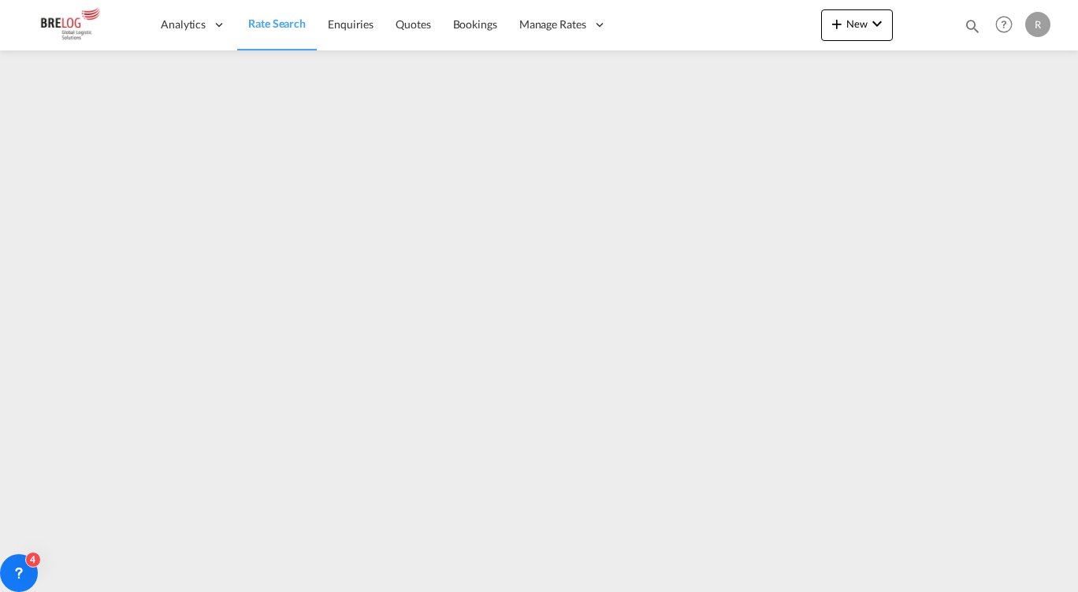  What do you see at coordinates (76, 24) in the screenshot?
I see `img: daae70a0ee2511ecb27c1fb462fa6191.png` at bounding box center [76, 24].